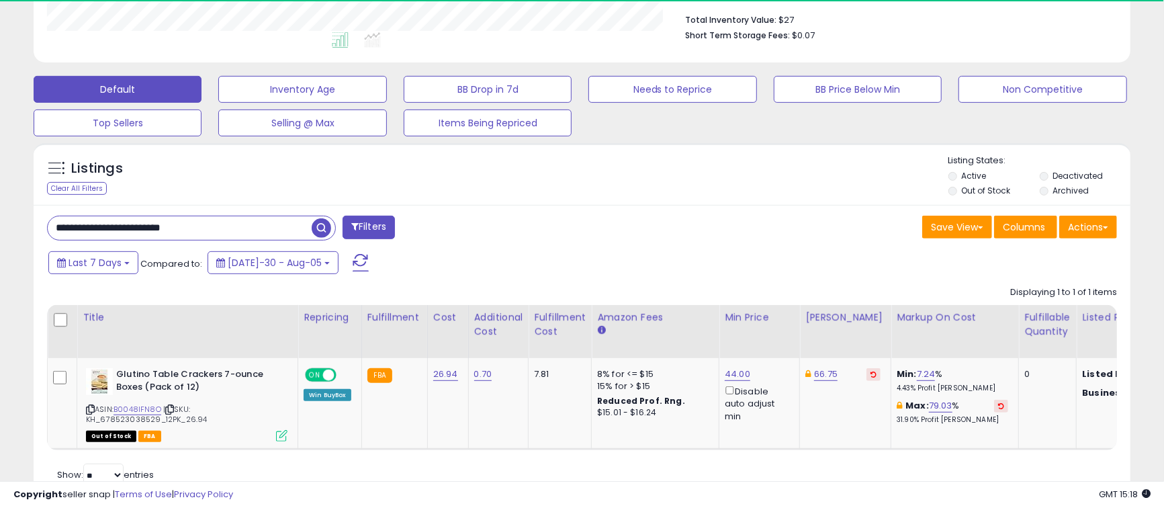 The width and height of the screenshot is (1164, 508). What do you see at coordinates (653, 412) in the screenshot?
I see `div: $15.01 - $16.24` at bounding box center [653, 412].